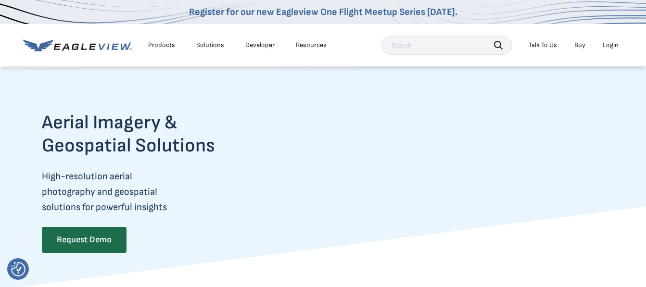 This screenshot has width=646, height=287. I want to click on div: Login, so click(610, 45).